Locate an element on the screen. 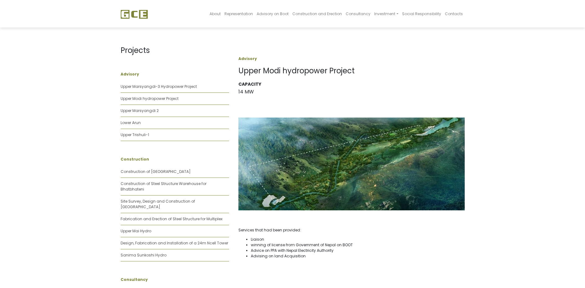 The width and height of the screenshot is (585, 288). a: Upper Marsyangdi-3 Hydropower Project is located at coordinates (159, 86).